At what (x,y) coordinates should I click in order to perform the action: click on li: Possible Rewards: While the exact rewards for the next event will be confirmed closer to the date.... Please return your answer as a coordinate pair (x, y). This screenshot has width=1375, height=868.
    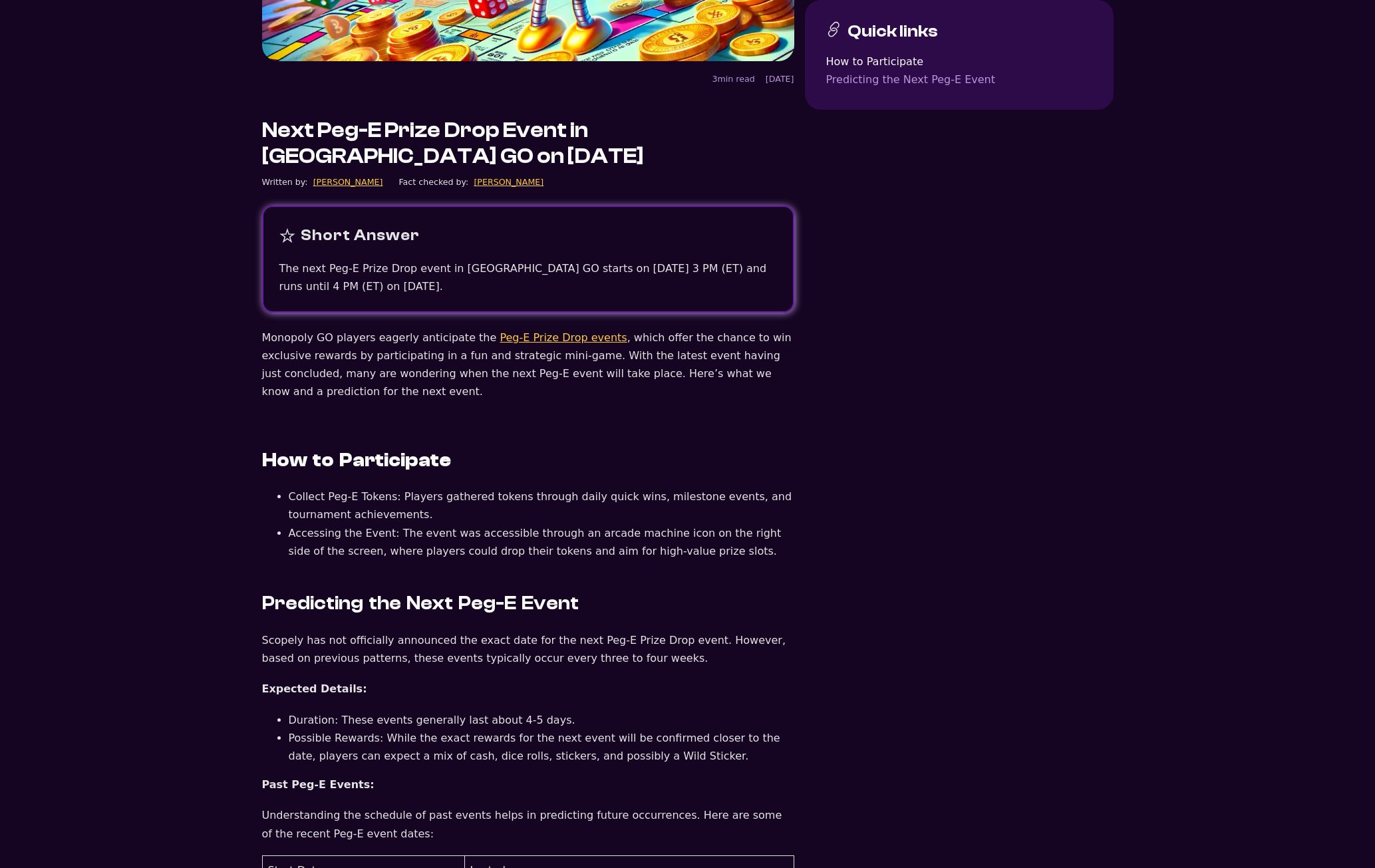
    Looking at the image, I should click on (541, 747).